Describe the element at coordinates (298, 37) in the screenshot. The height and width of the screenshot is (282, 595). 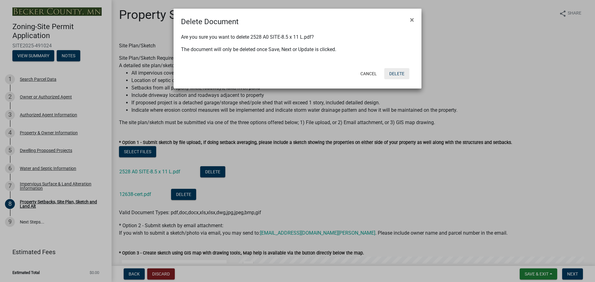
I see `p: Are you sure you want to delete 2528 A0 SITE-8.5 x 11 L.pdf?` at that location.